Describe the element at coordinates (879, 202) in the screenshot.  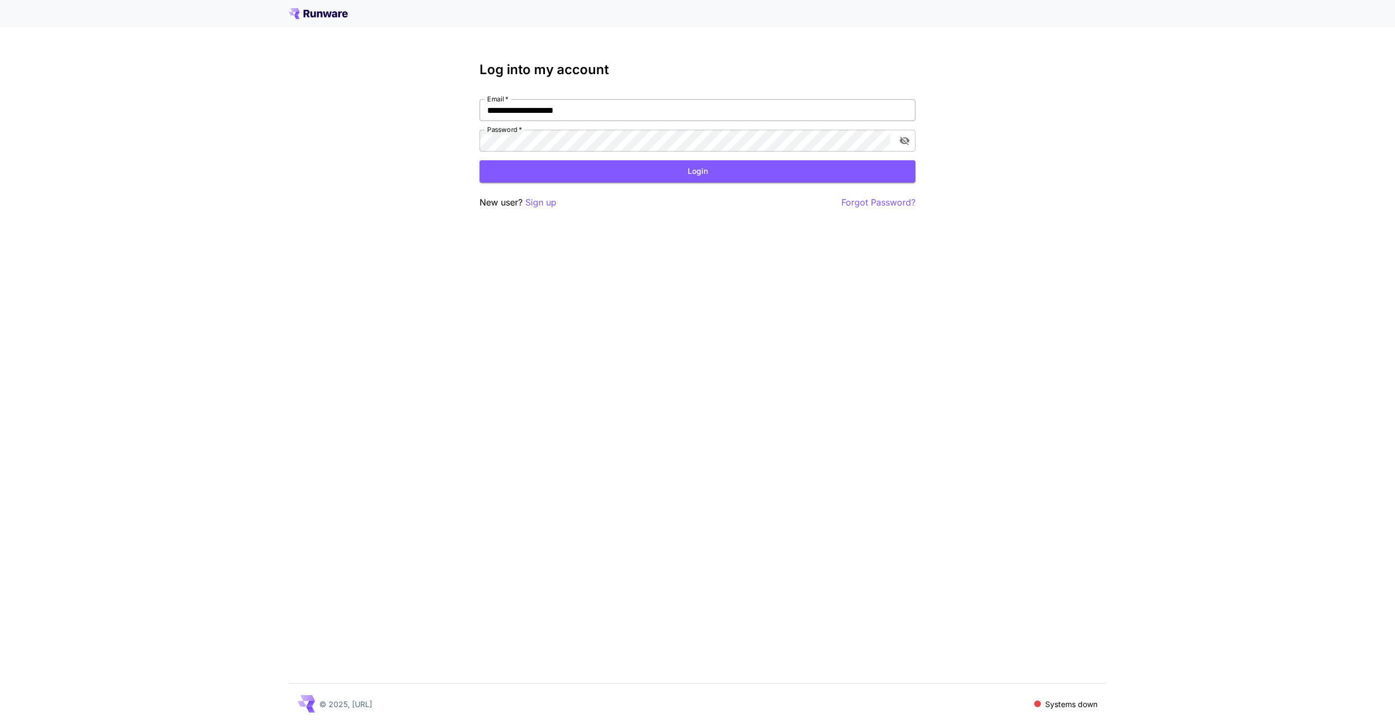
I see `button: Forgot Password?` at that location.